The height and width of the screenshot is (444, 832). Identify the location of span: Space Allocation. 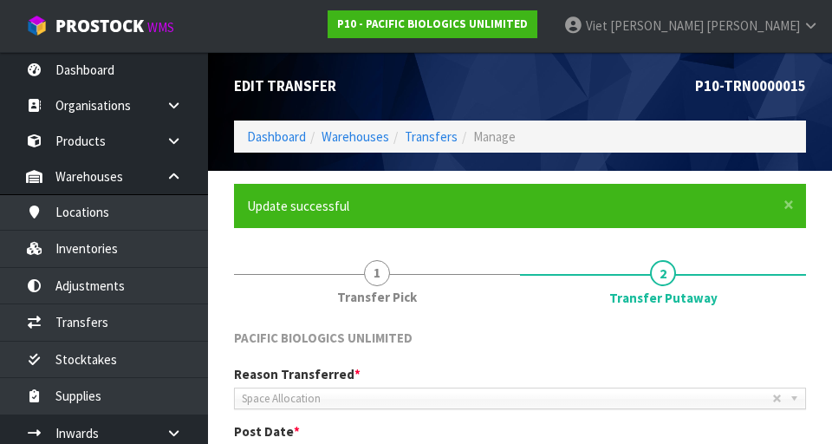
(507, 399).